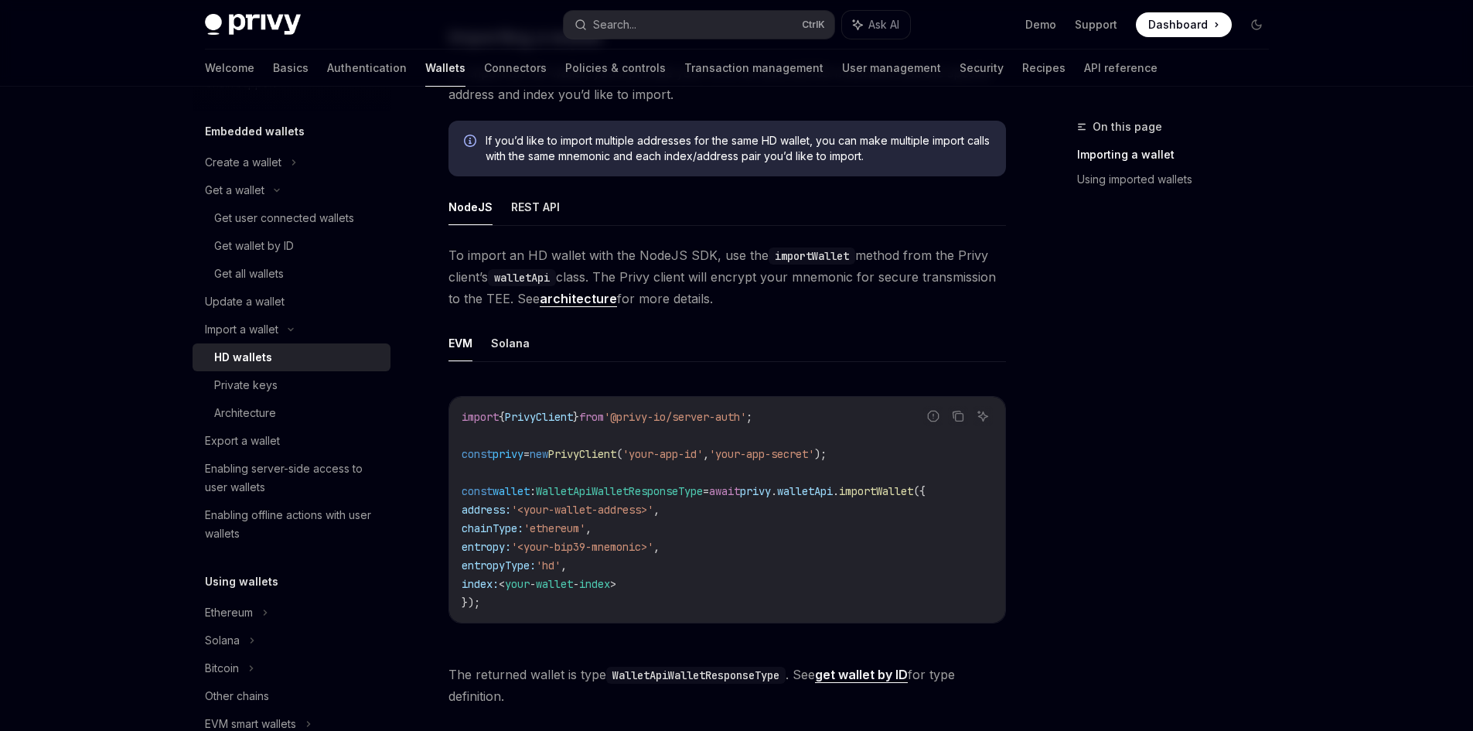 The image size is (1473, 731). I want to click on span: The returned wallet is type . See for type definition., so click(727, 685).